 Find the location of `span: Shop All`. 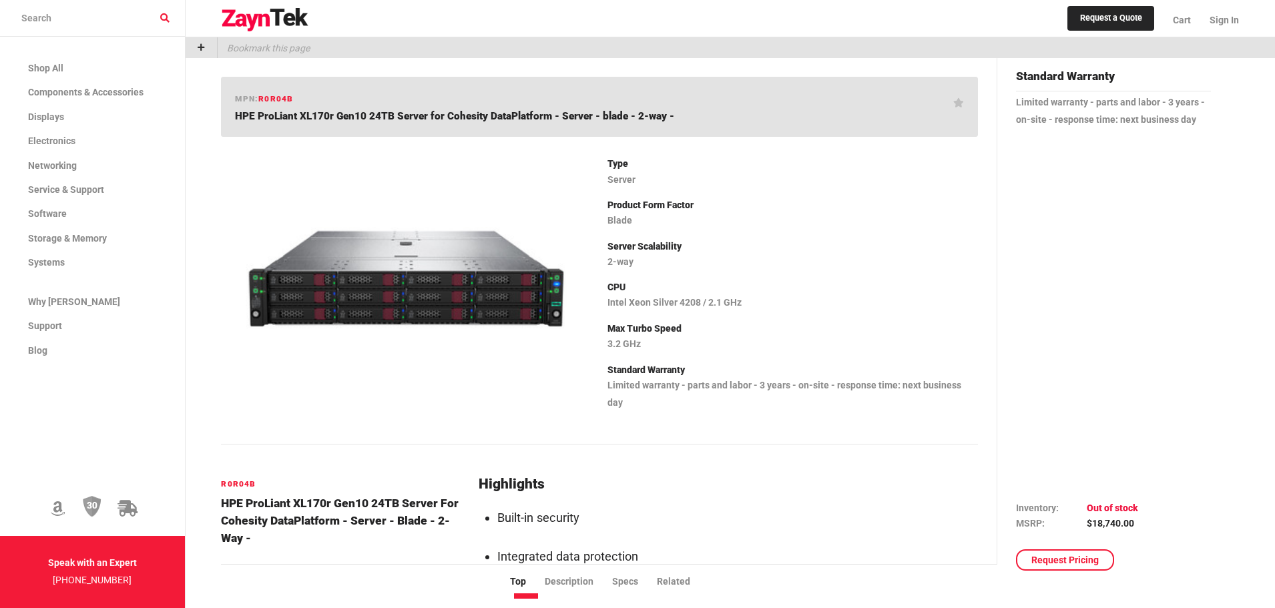

span: Shop All is located at coordinates (45, 68).